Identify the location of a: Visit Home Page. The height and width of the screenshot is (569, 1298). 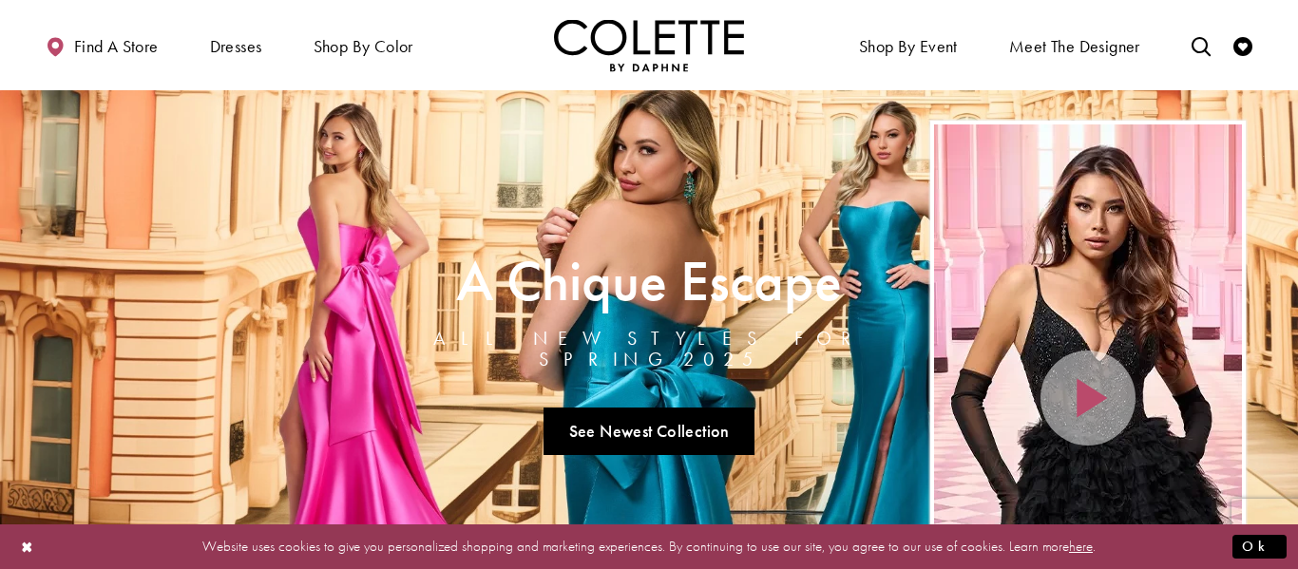
(649, 45).